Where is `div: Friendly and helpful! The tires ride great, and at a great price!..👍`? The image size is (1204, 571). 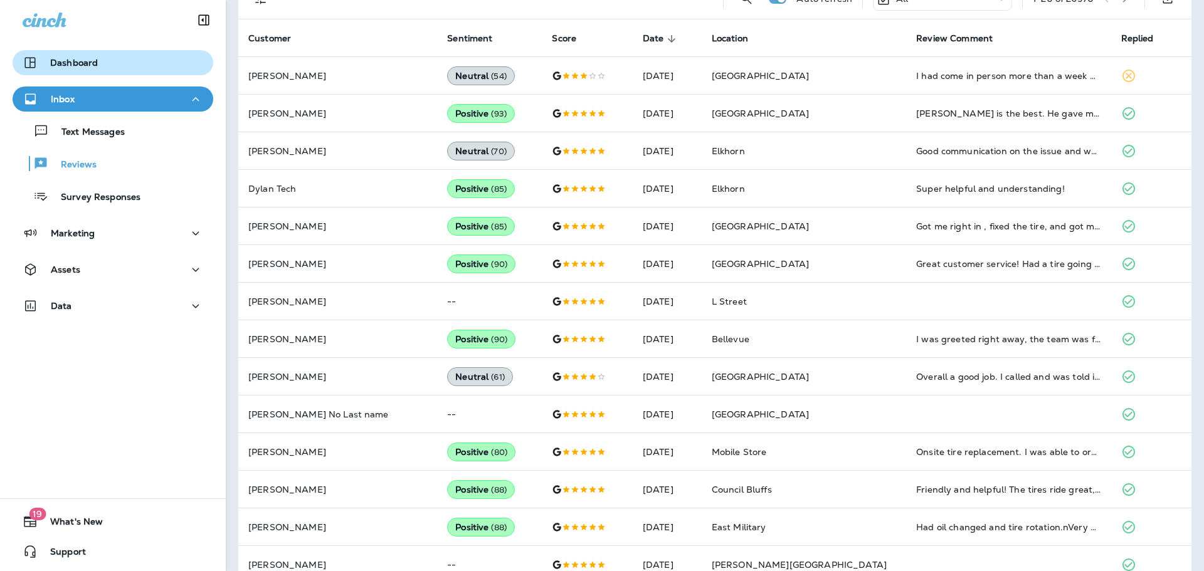 div: Friendly and helpful! The tires ride great, and at a great price!..👍 is located at coordinates (1008, 490).